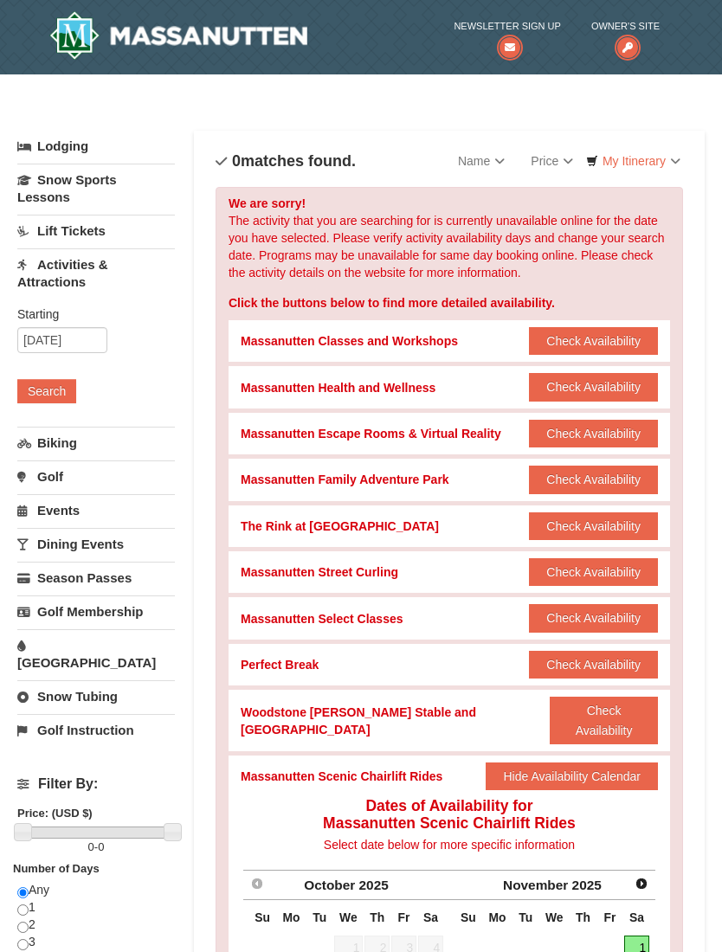 This screenshot has width=722, height=952. What do you see at coordinates (349, 341) in the screenshot?
I see `div: Massanutten Classes and Workshops` at bounding box center [349, 341].